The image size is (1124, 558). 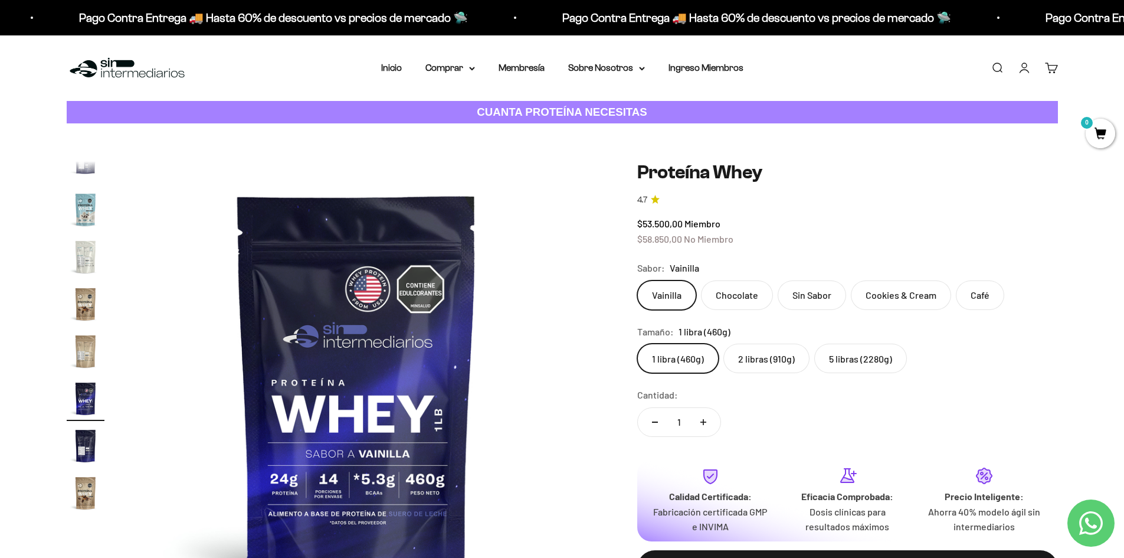 What do you see at coordinates (86, 259) in the screenshot?
I see `button: Ir al artículo 15` at bounding box center [86, 259].